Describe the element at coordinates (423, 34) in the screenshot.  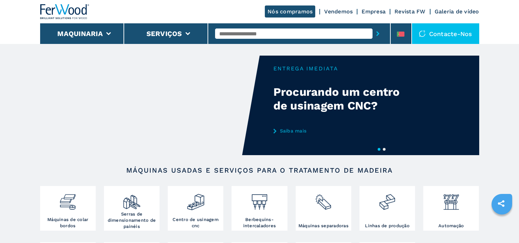
I see `img: Contacte-nos` at that location.